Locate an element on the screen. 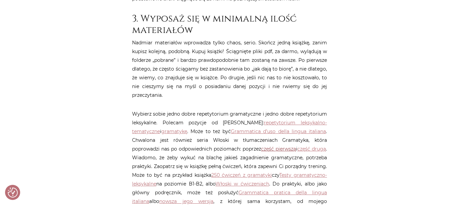 This screenshot has height=205, width=459. a: nowsza jego wersja is located at coordinates (186, 201).